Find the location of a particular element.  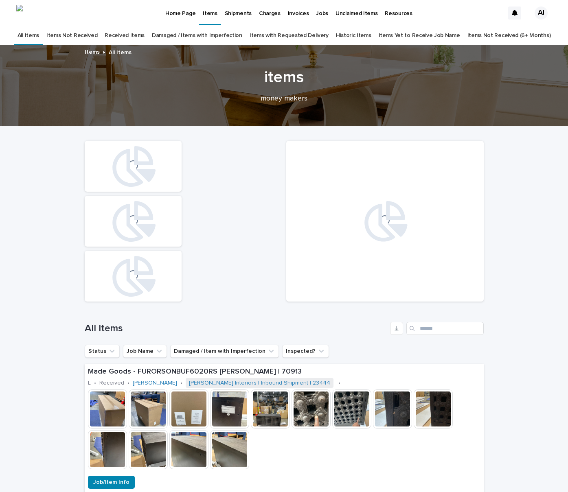

p: L is located at coordinates (89, 383).